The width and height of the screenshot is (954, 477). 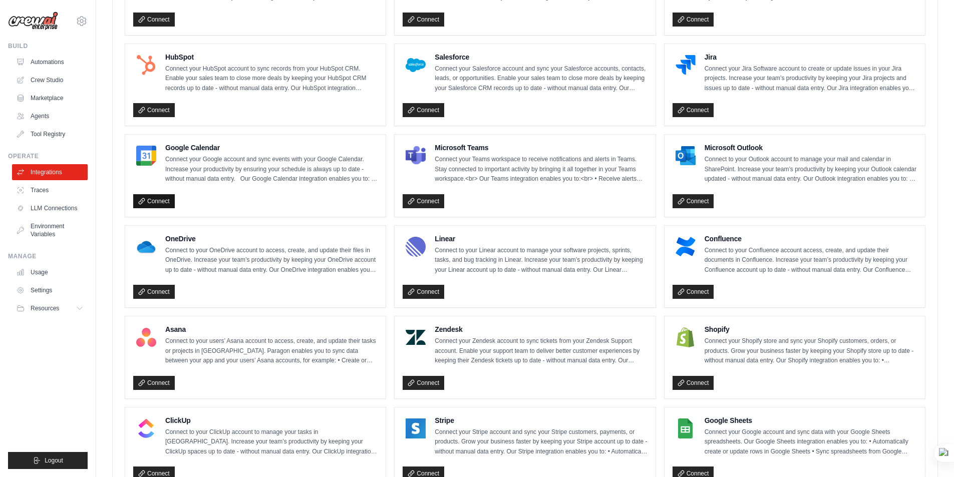 I want to click on a: Automations, so click(x=50, y=62).